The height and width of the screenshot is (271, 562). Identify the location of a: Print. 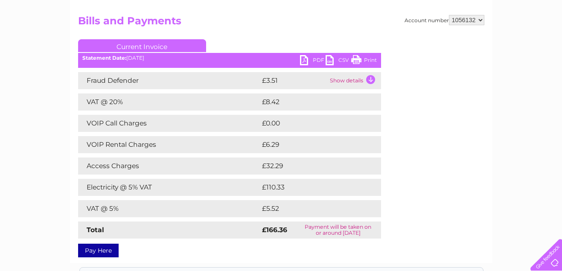
(364, 61).